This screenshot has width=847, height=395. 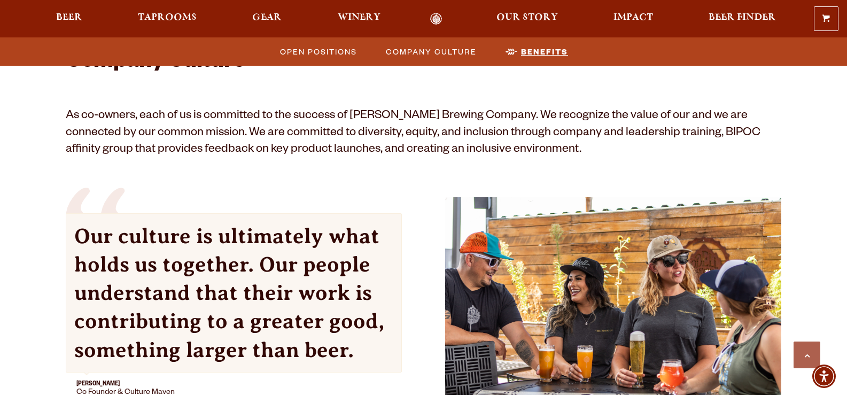 What do you see at coordinates (431, 51) in the screenshot?
I see `span: Company Culture` at bounding box center [431, 51].